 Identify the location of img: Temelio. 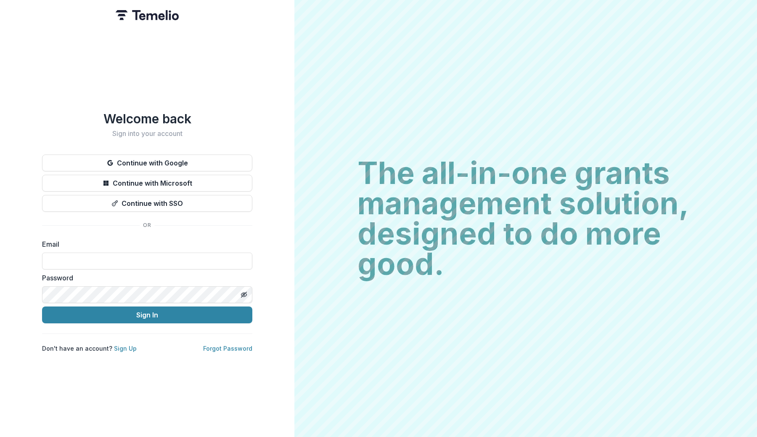
(147, 15).